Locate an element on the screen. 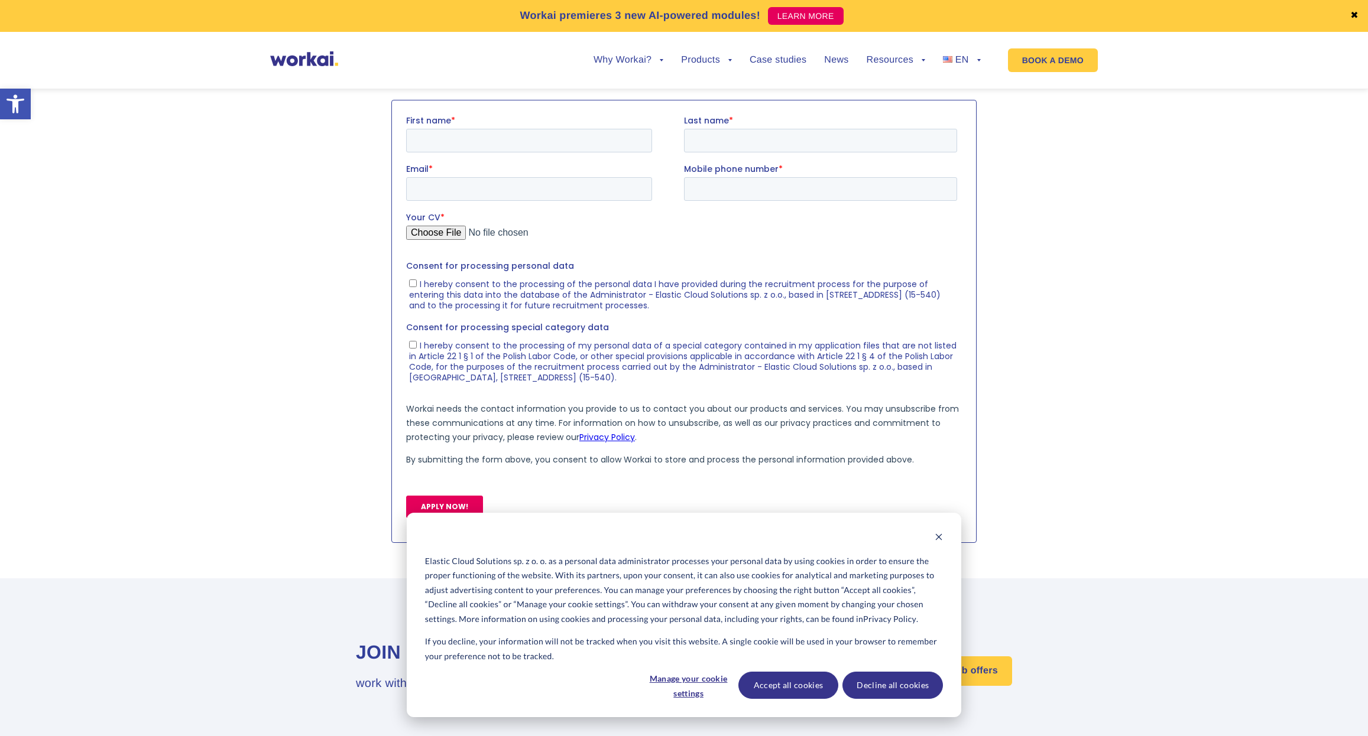 This screenshot has height=736, width=1368. p: If you decline, your information will not be tracked when you visit this website. A single cookie... is located at coordinates (684, 649).